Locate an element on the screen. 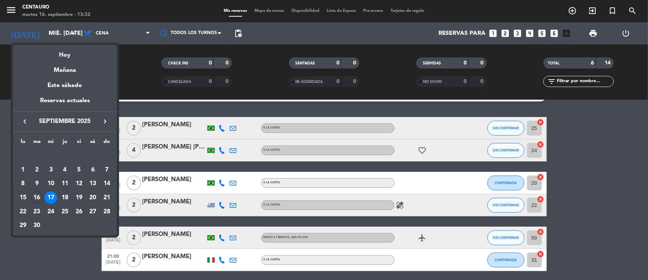 The width and height of the screenshot is (648, 280). td: 7 de septiembre de 2025 is located at coordinates (107, 170).